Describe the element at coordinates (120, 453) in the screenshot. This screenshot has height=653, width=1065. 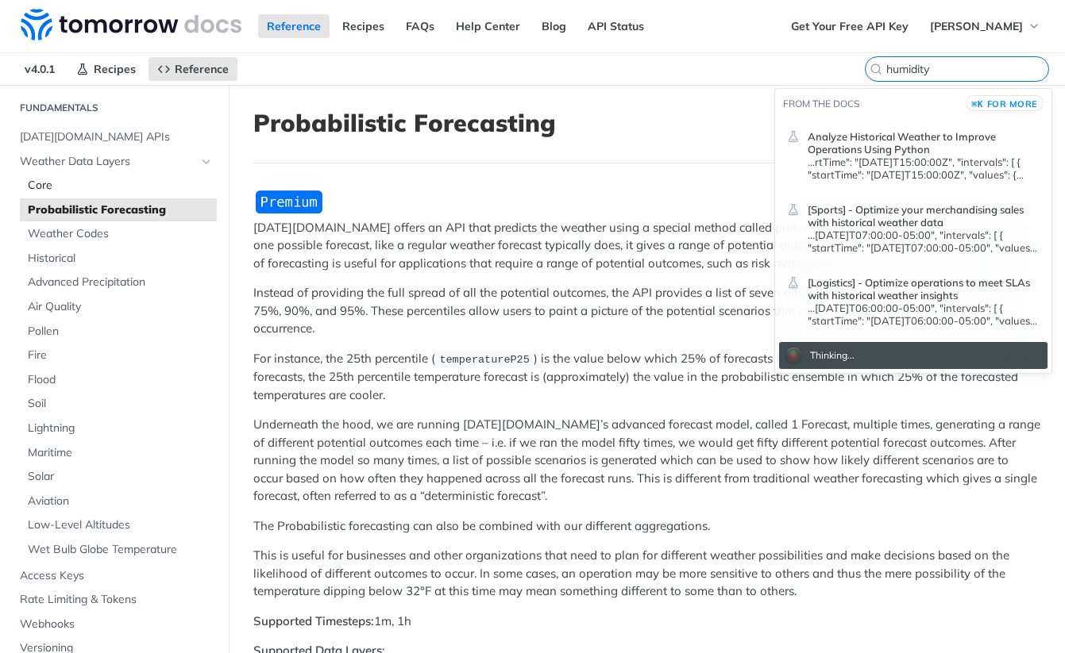
I see `span: Maritime` at that location.